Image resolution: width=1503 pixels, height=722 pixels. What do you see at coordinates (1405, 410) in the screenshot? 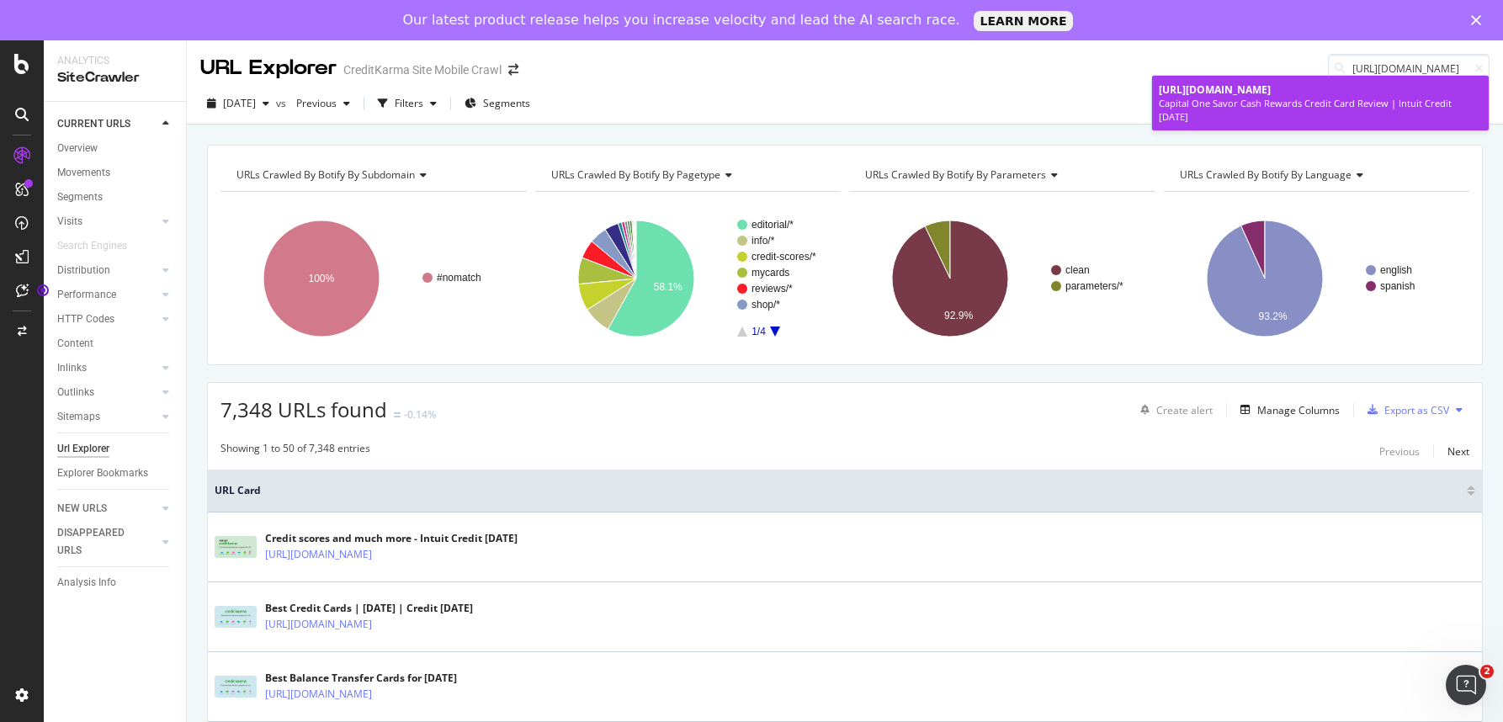
I see `button: Export as CSV` at bounding box center [1405, 410].